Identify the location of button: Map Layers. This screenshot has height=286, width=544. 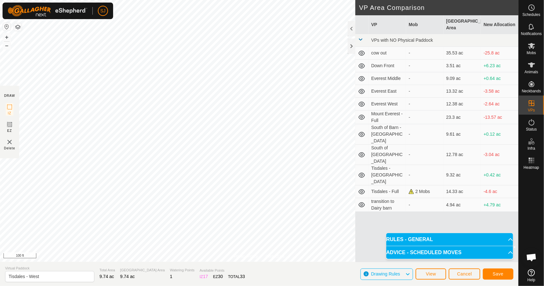
(18, 27).